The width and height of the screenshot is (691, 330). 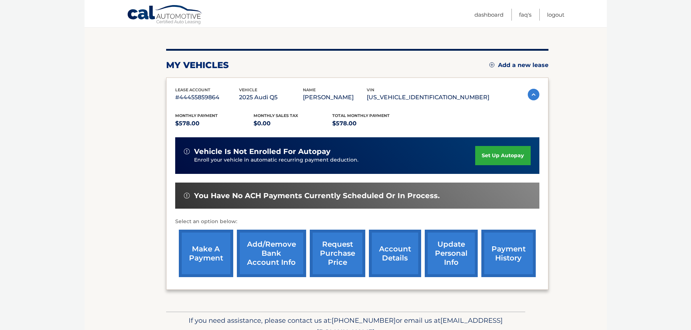 What do you see at coordinates (555, 15) in the screenshot?
I see `a: Logout` at bounding box center [555, 15].